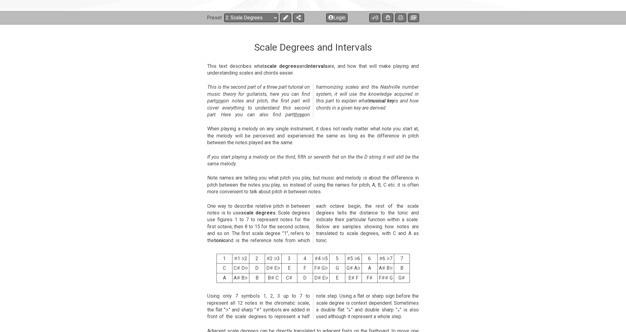  Describe the element at coordinates (285, 18) in the screenshot. I see `button: Edit Preset` at that location.